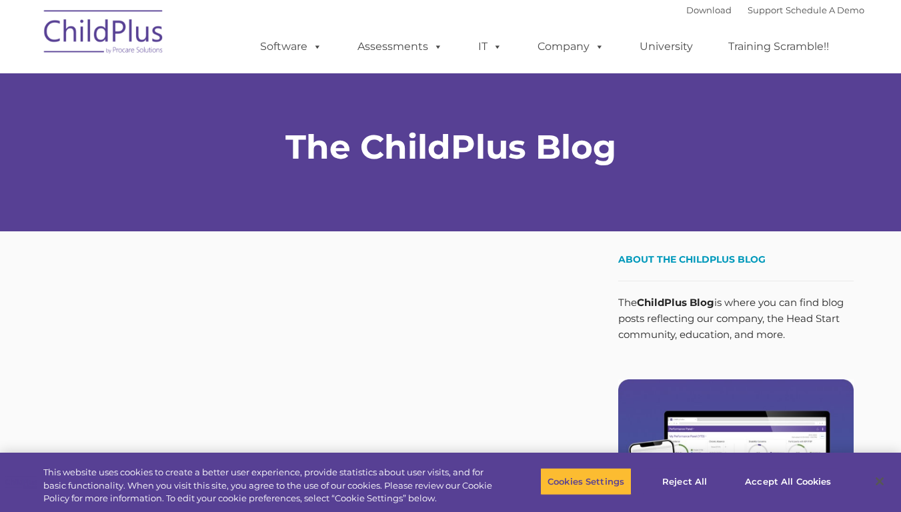 This screenshot has height=512, width=901. What do you see at coordinates (675, 302) in the screenshot?
I see `strong: ChildPlus Blog` at bounding box center [675, 302].